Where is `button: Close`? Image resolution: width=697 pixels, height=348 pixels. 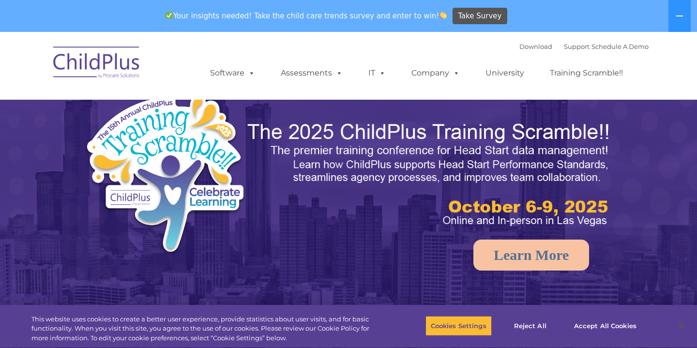 button: Close is located at coordinates (681, 326).